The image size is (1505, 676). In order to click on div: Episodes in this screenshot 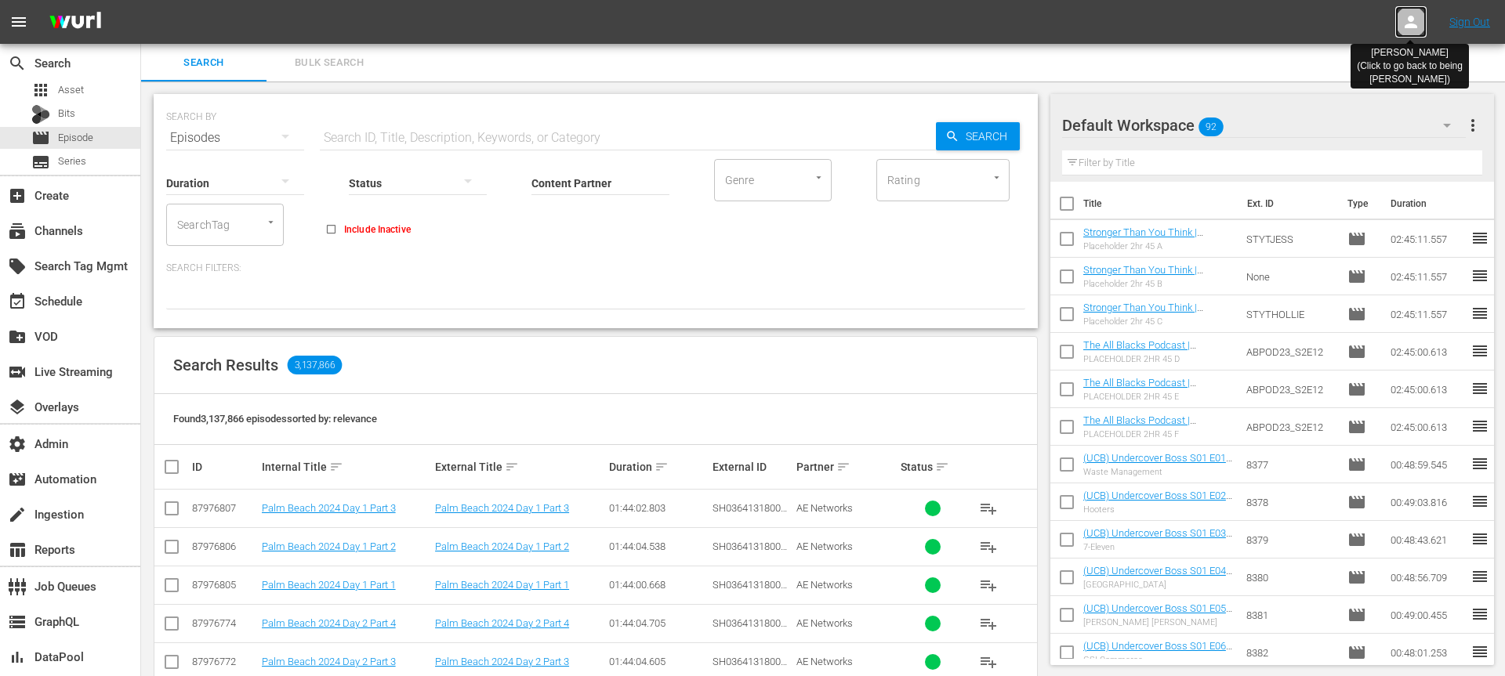, I will do `click(235, 138)`.